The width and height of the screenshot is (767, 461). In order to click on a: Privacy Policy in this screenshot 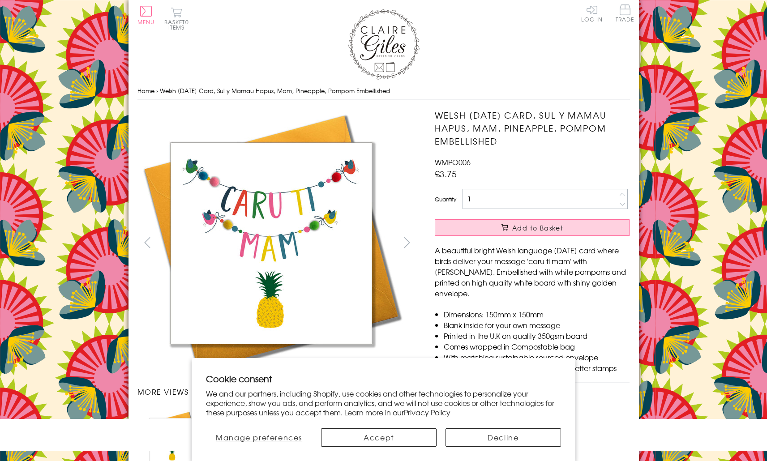, I will do `click(427, 412)`.